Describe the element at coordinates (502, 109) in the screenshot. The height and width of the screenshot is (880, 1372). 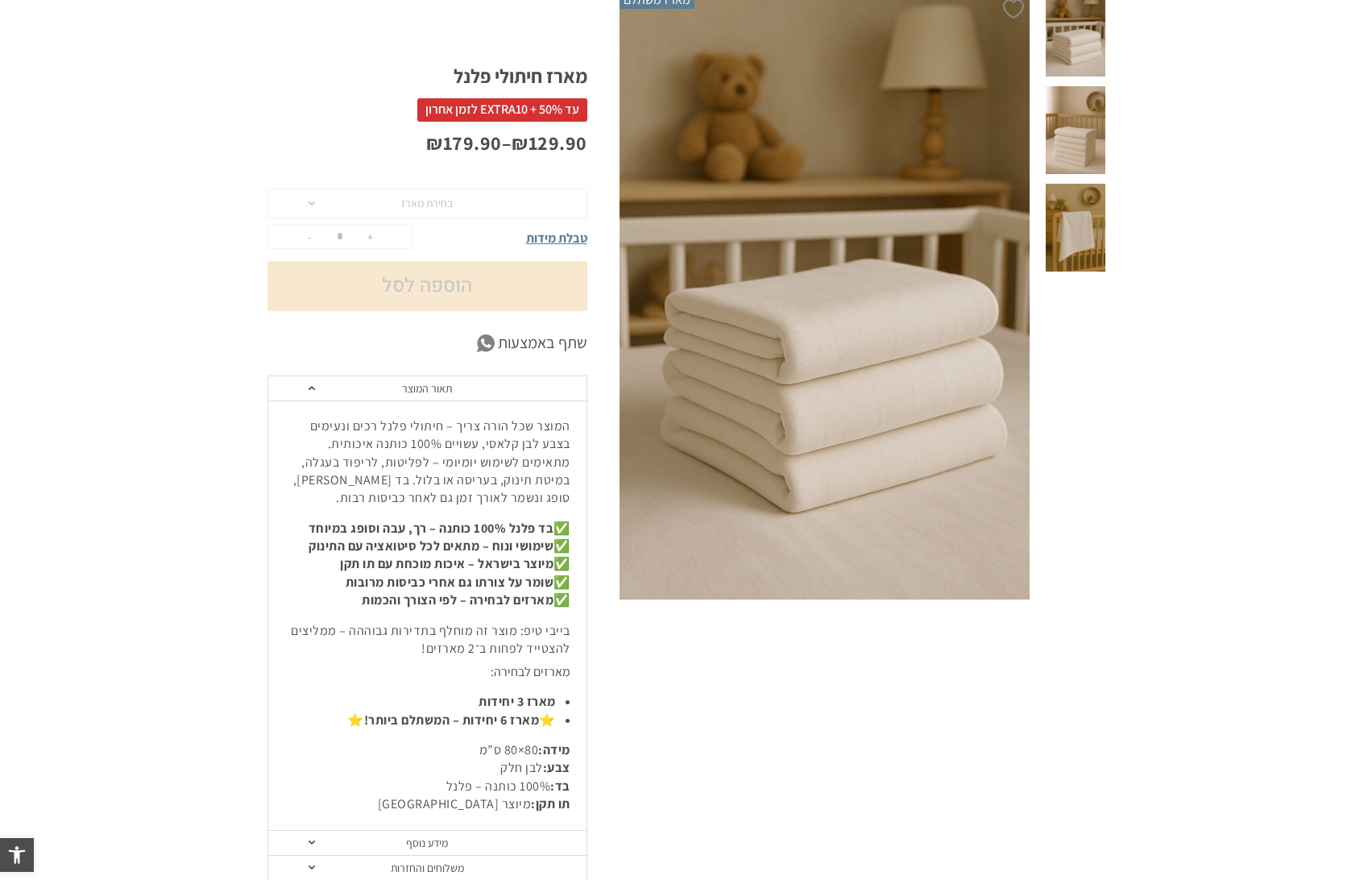
I see `span: עד 50% + EXTRA10 לזמן אחרון` at that location.